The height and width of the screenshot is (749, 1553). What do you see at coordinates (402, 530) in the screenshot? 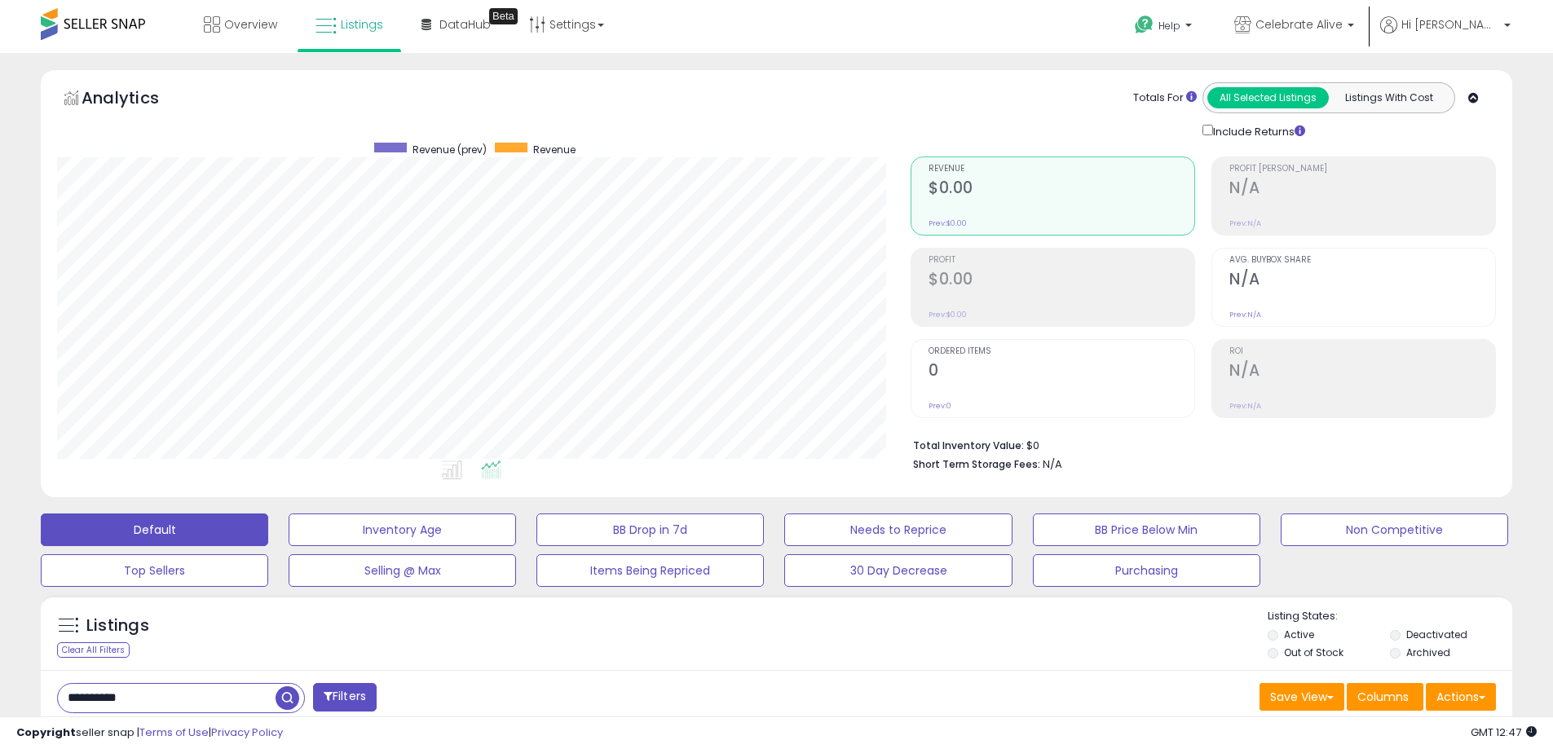
I see `button: Inventory Age` at bounding box center [402, 530].